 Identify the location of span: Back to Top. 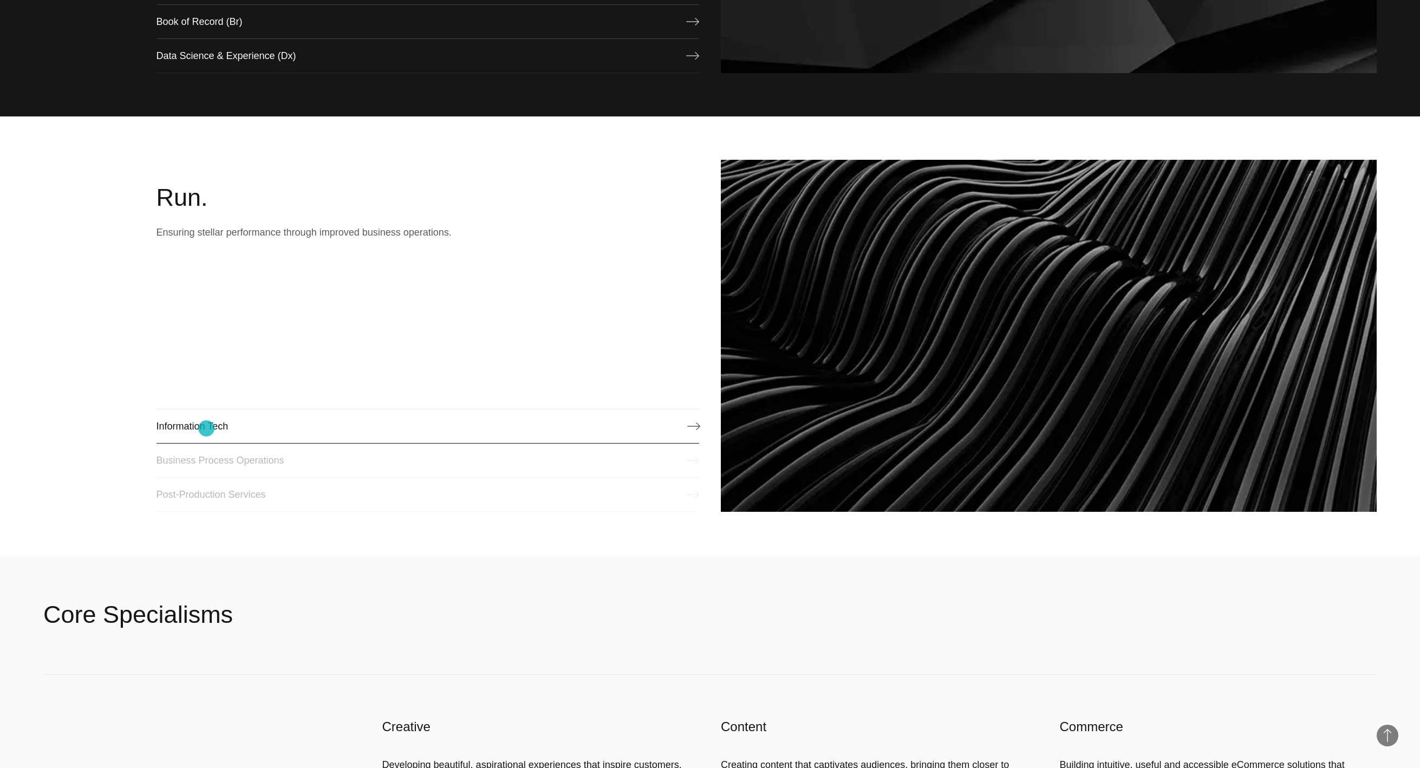
(1388, 735).